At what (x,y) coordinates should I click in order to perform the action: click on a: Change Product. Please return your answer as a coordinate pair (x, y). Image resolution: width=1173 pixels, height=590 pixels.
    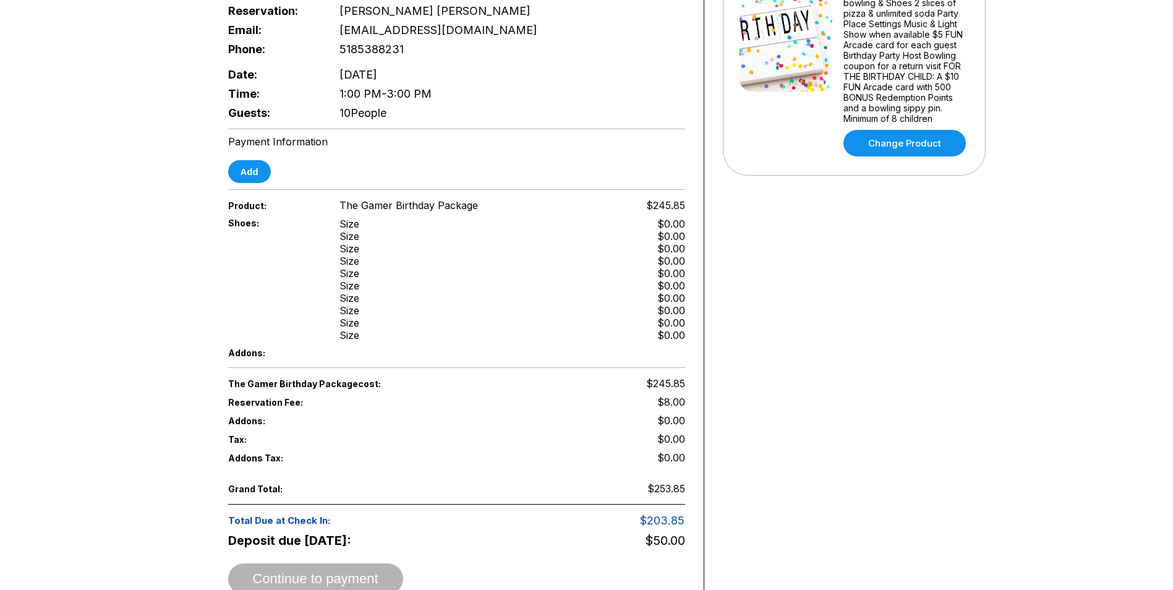
    Looking at the image, I should click on (905, 143).